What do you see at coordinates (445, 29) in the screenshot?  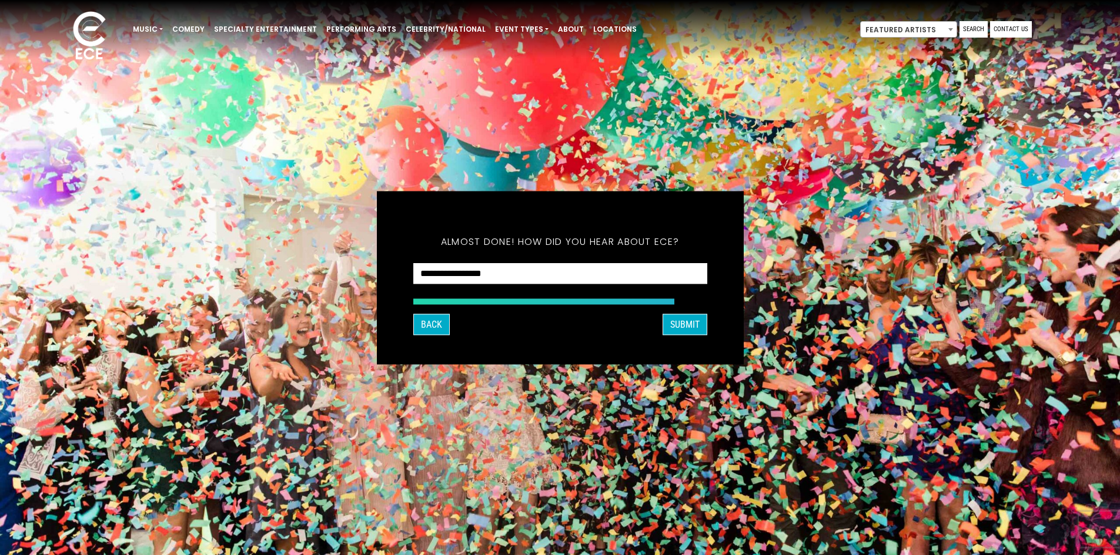 I see `a: Celebrity/National` at bounding box center [445, 29].